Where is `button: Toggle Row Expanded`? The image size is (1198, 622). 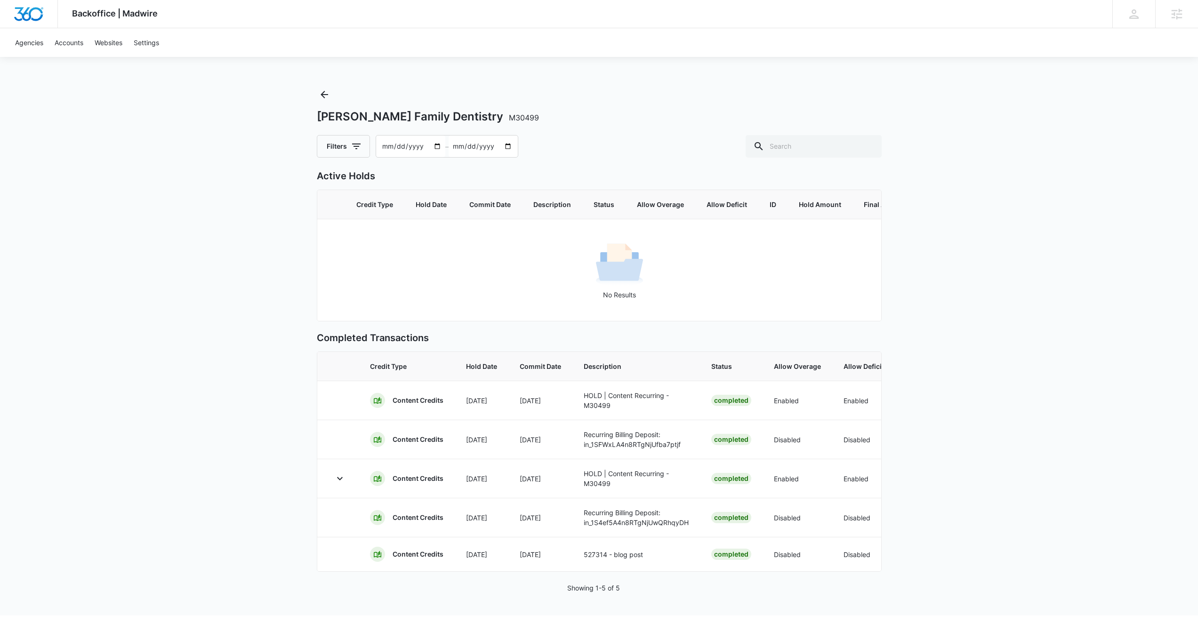 button: Toggle Row Expanded is located at coordinates (340, 479).